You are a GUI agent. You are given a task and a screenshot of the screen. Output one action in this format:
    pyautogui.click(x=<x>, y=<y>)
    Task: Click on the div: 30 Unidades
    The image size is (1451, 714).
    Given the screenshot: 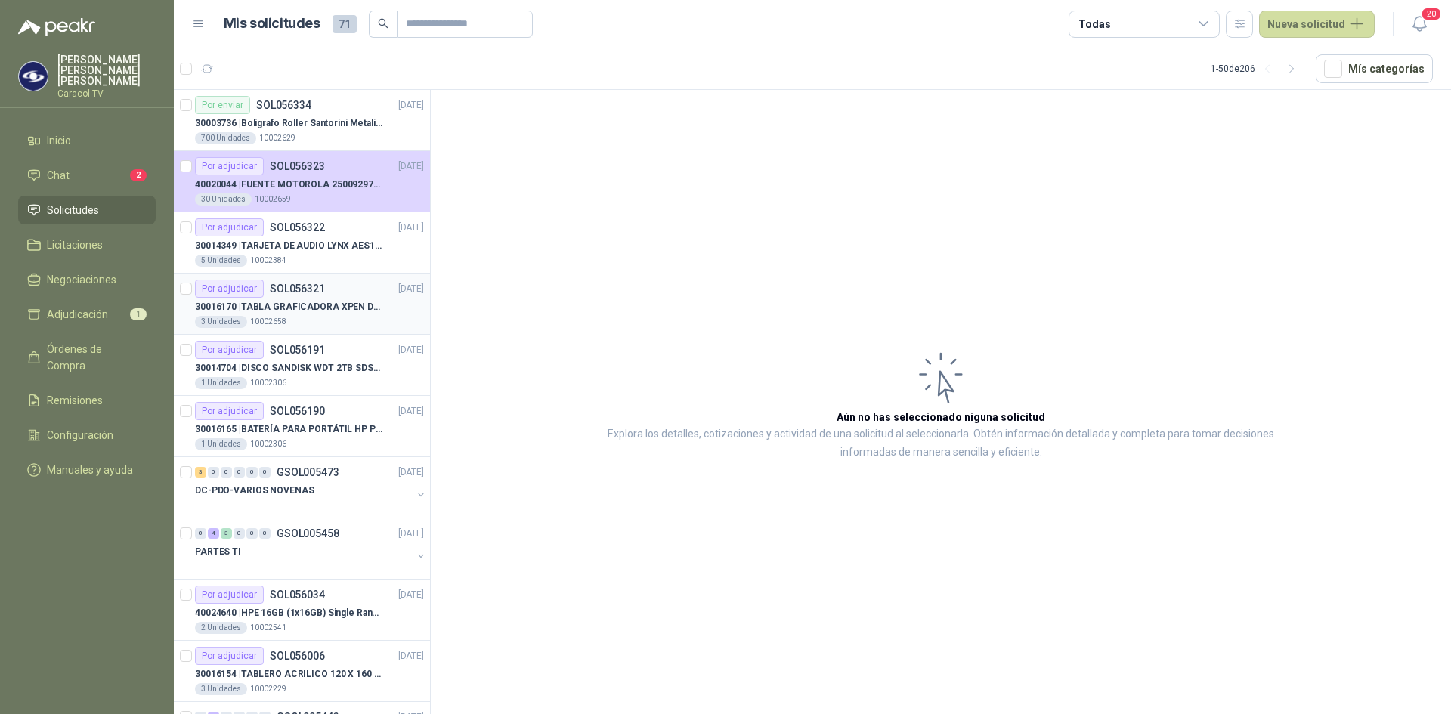 What is the action you would take?
    pyautogui.click(x=223, y=199)
    